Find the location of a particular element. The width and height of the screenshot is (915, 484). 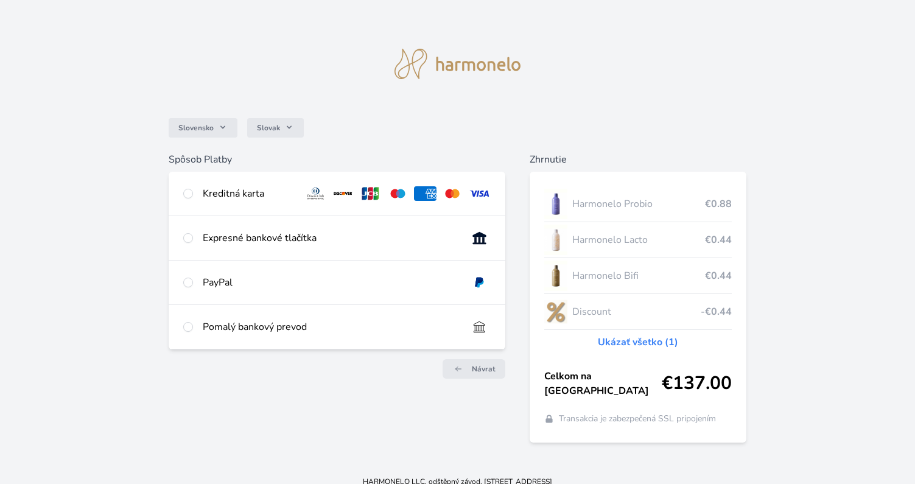

button: Slovak is located at coordinates (275, 128).